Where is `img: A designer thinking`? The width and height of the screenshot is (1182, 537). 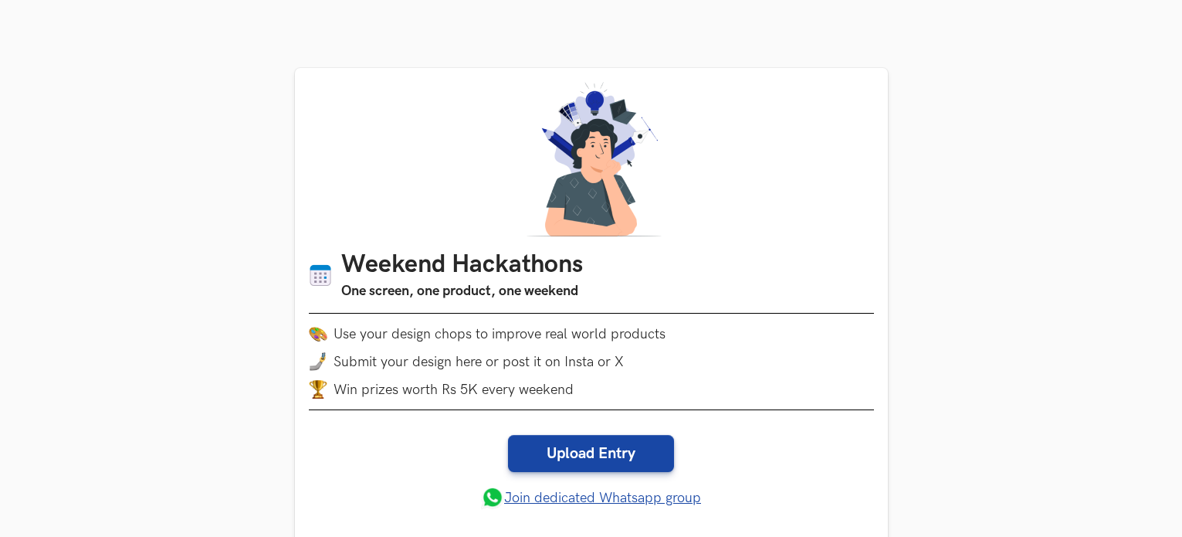 img: A designer thinking is located at coordinates (591, 159).